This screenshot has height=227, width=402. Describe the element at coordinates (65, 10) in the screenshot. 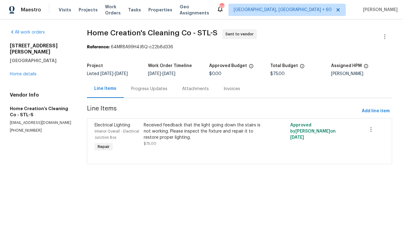

I see `span: Visits` at that location.